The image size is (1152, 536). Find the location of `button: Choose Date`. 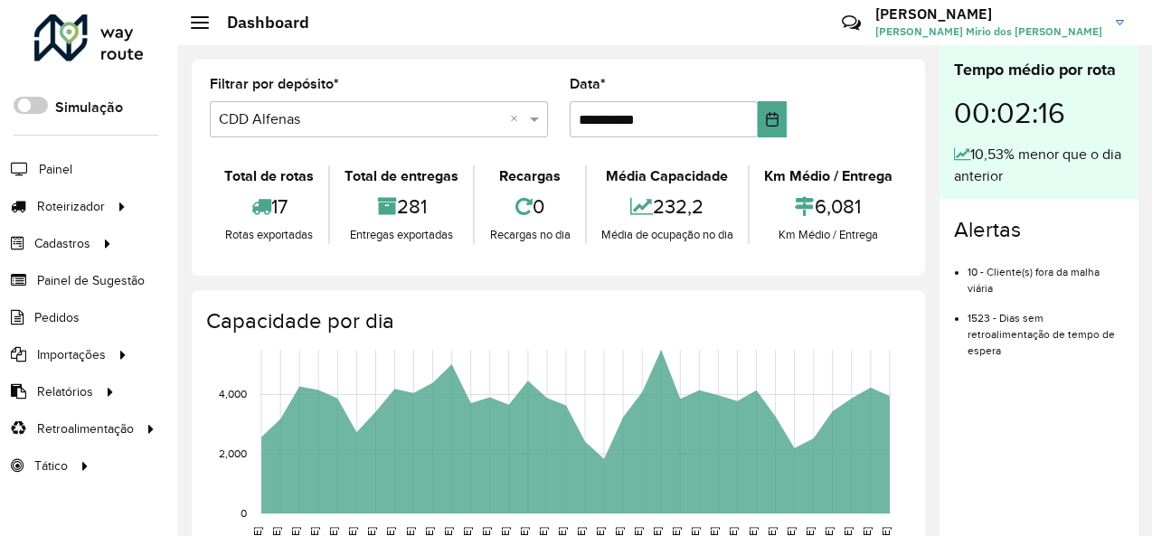

button: Choose Date is located at coordinates (772, 119).